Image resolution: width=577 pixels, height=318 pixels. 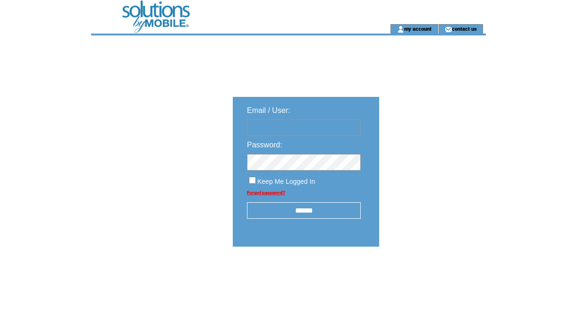 What do you see at coordinates (286, 181) in the screenshot?
I see `span: Keep Me Logged In` at bounding box center [286, 181].